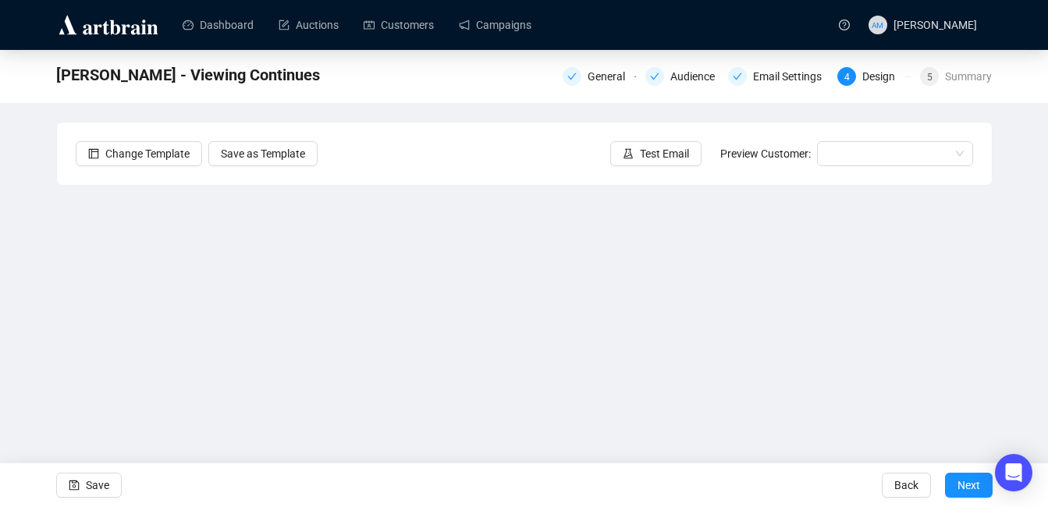  Describe the element at coordinates (628, 154) in the screenshot. I see `span: experiment` at that location.